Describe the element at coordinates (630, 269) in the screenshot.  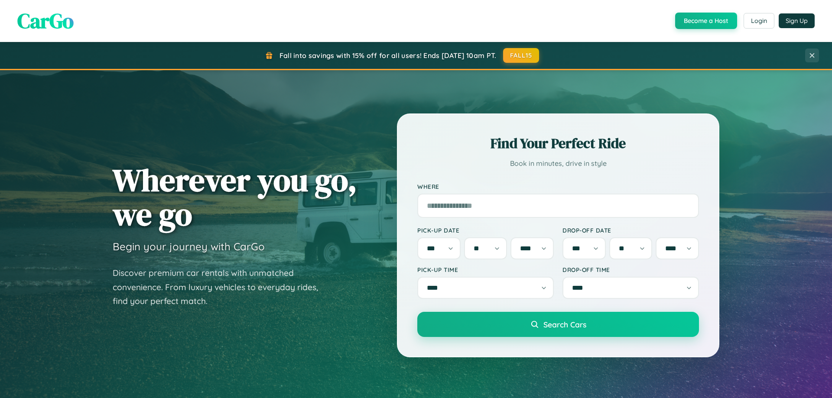
I see `label: Drop-off Time` at that location.